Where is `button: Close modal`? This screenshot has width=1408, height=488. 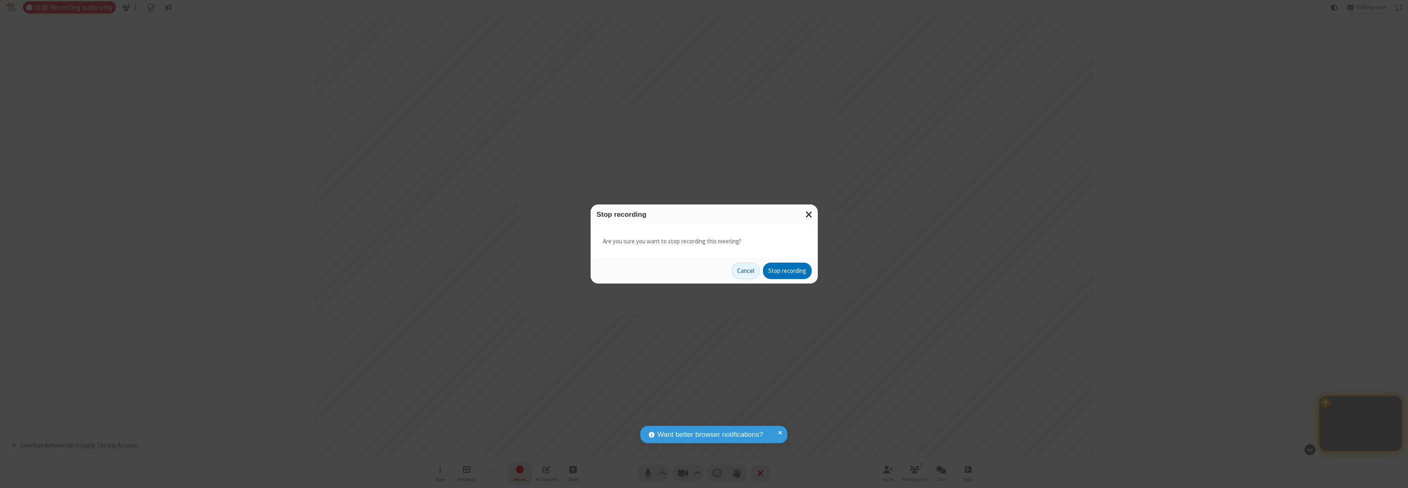
button: Close modal is located at coordinates (809, 214).